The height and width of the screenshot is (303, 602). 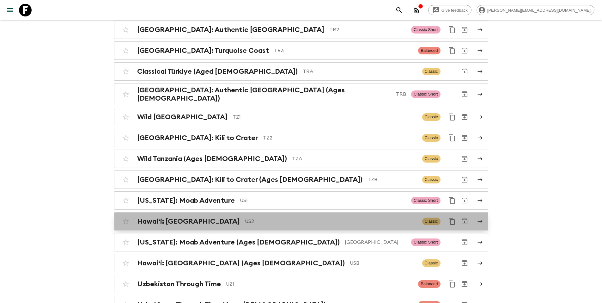 I want to click on a: Give feedback, so click(x=449, y=10).